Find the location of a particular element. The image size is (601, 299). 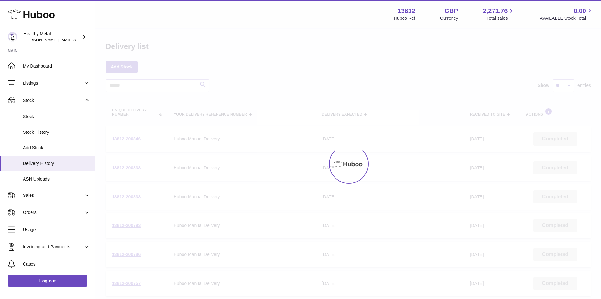

div: Healthy Metal is located at coordinates (52, 37).